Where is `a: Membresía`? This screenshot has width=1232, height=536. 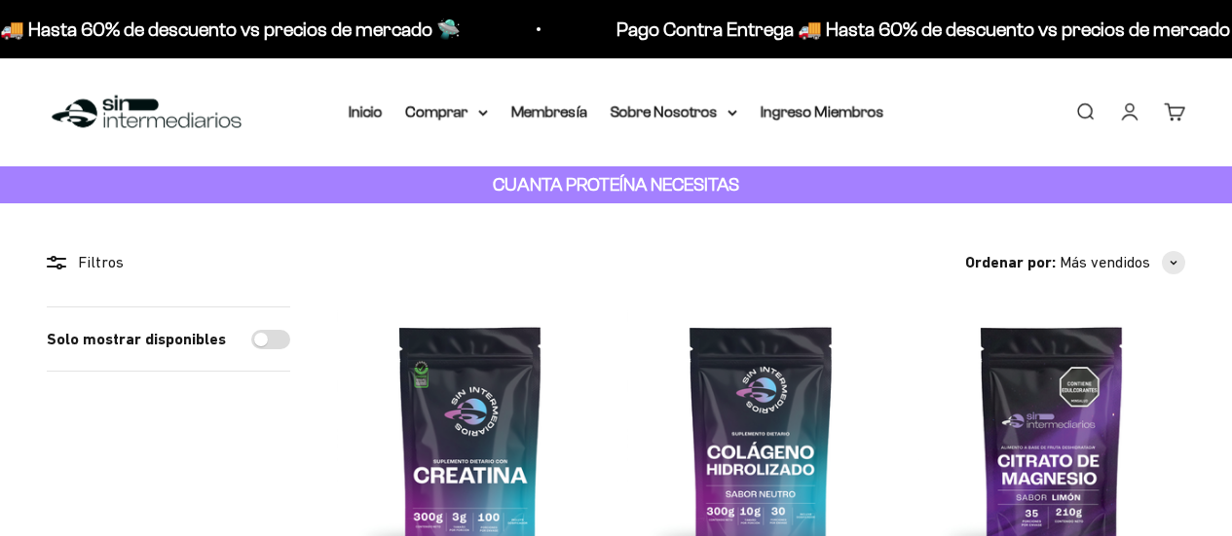
a: Membresía is located at coordinates (549, 111).